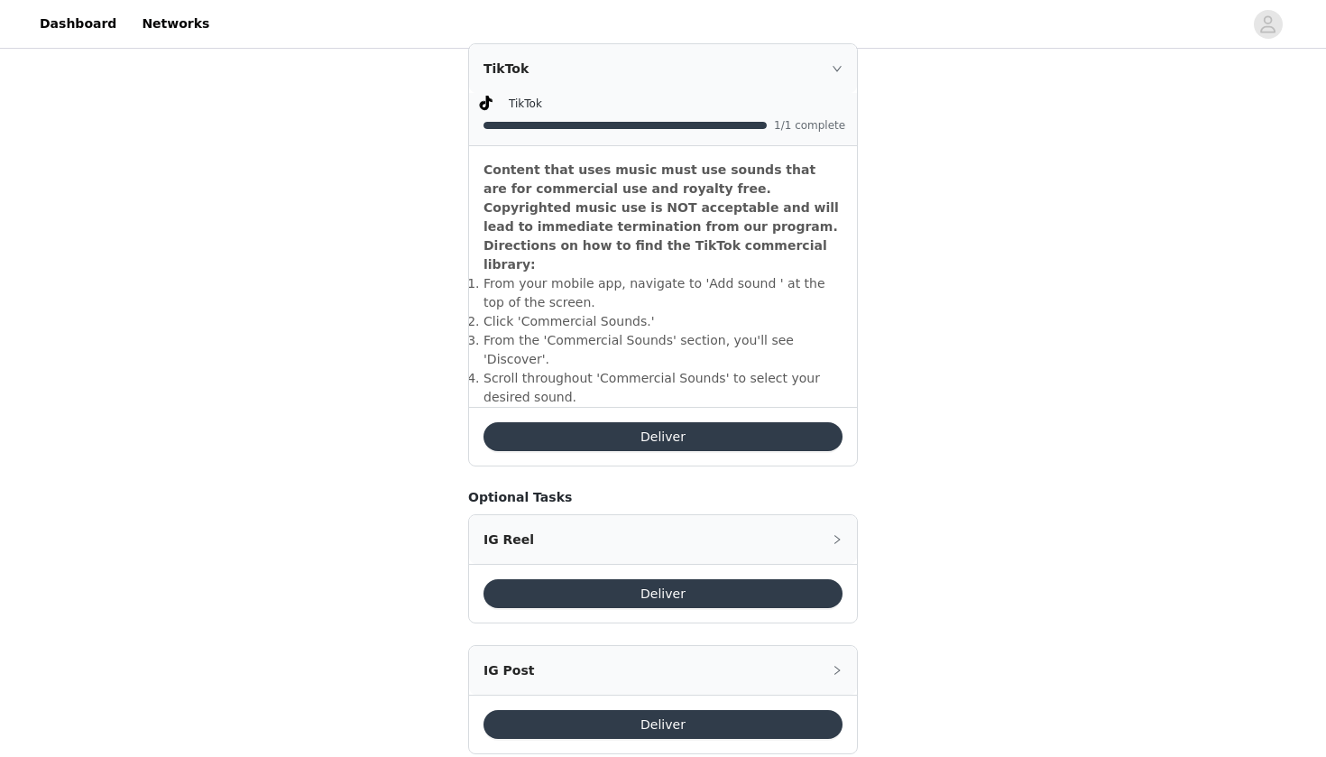  I want to click on div: avatar, so click(1268, 24).